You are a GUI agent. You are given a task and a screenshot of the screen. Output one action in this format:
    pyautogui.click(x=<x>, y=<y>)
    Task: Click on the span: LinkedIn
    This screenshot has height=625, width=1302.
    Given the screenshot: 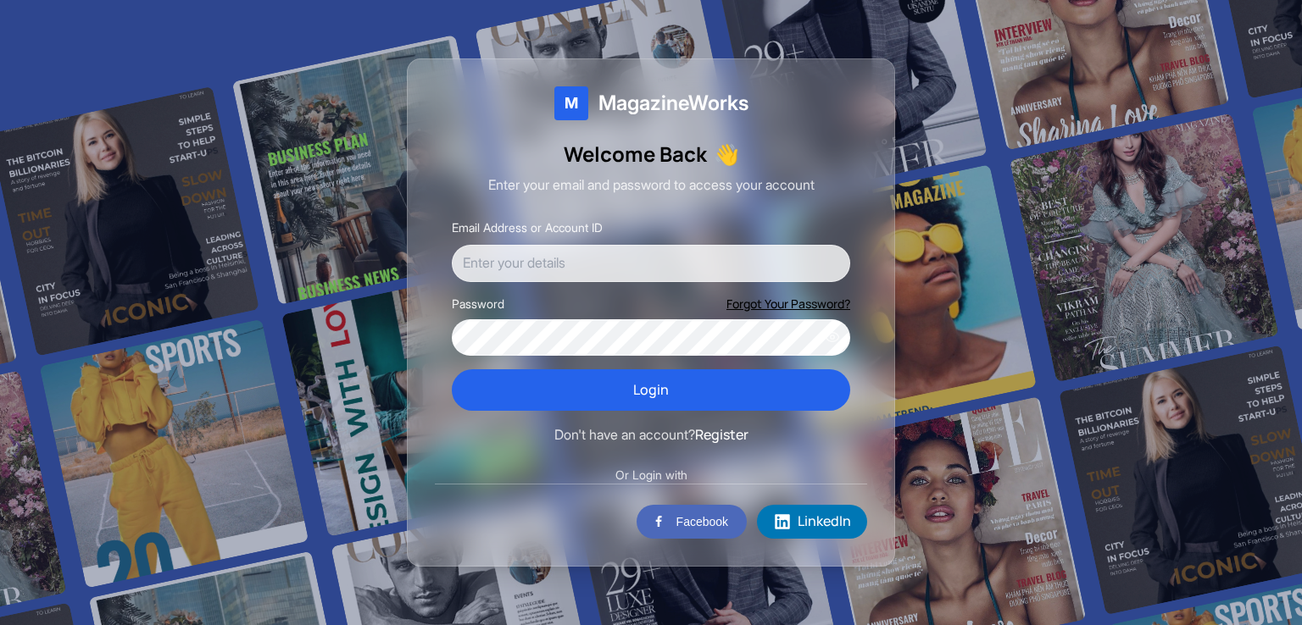 What is the action you would take?
    pyautogui.click(x=824, y=522)
    